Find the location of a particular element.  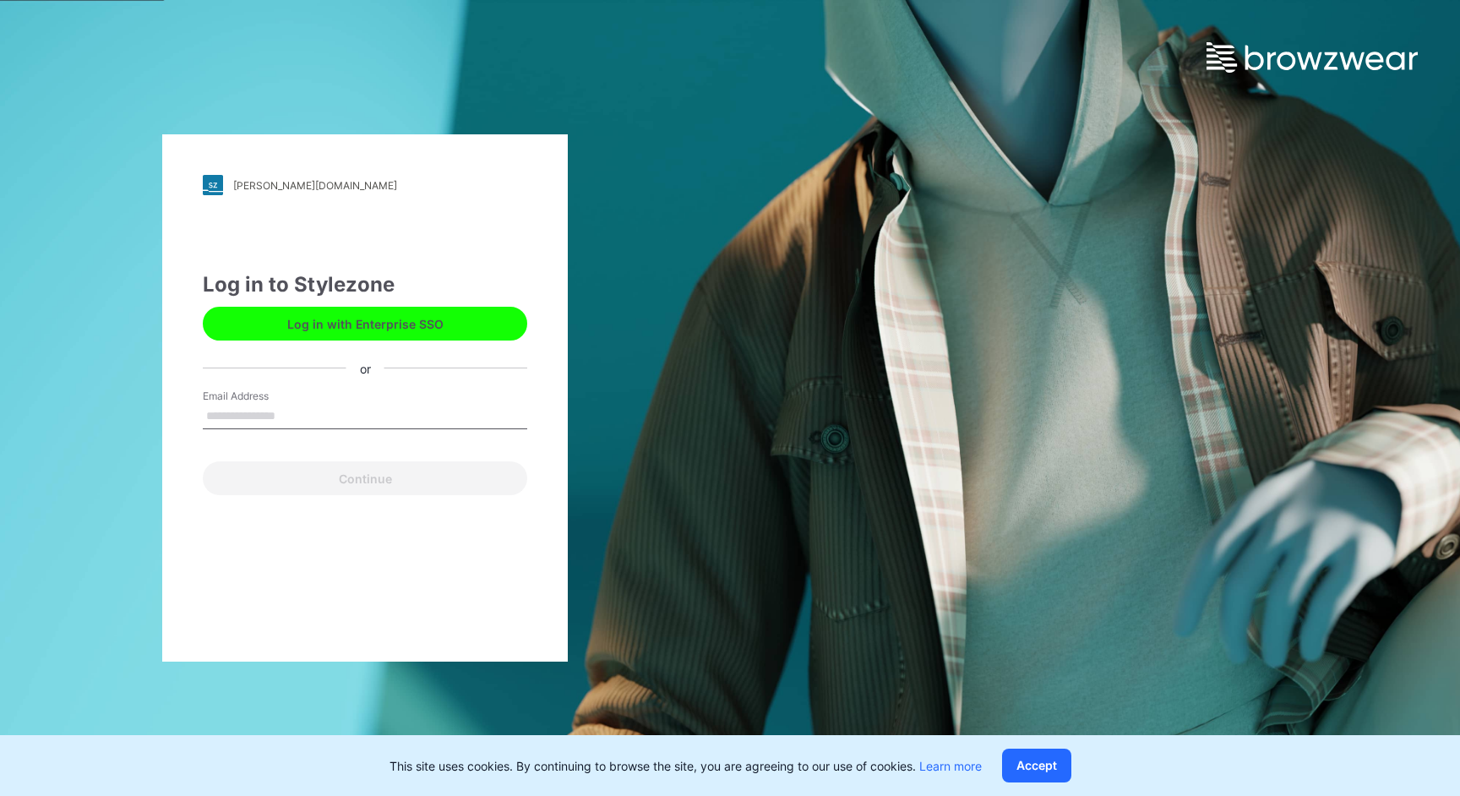

p: This site uses cookies. By continuing to browse the site, you are agreeing to our use of cookies. is located at coordinates (685, 765).